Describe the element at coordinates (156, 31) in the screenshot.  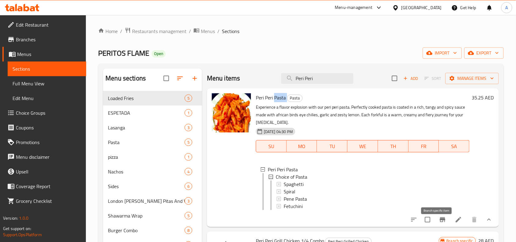
I see `a: Restaurants management` at that location.